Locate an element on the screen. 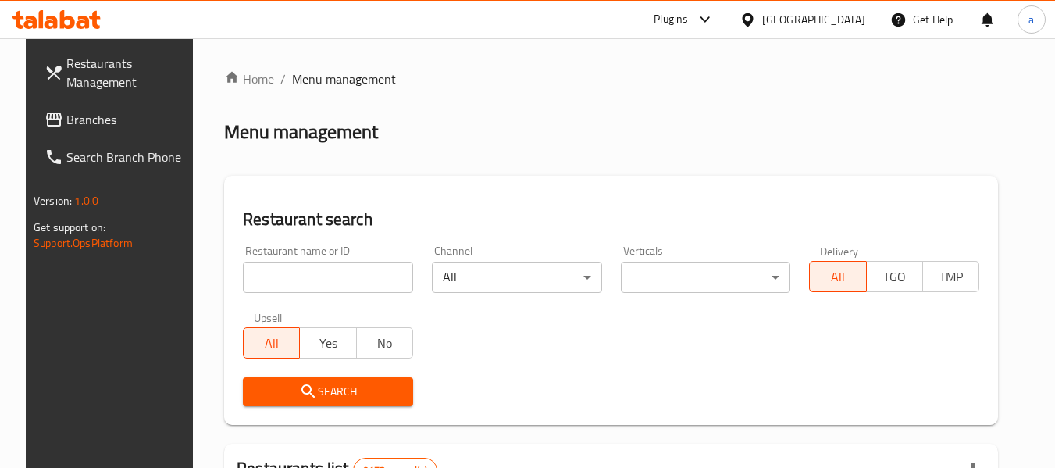 The image size is (1055, 468). span: No is located at coordinates (385, 343).